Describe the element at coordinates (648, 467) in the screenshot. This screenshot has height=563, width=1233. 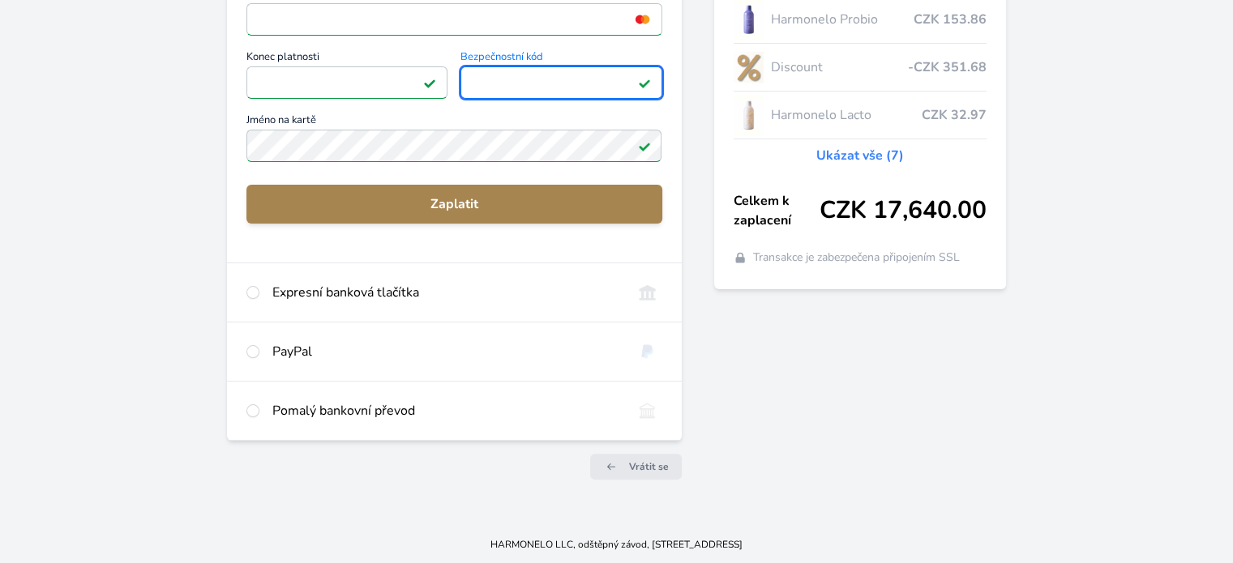
I see `span: Vrátit se` at that location.